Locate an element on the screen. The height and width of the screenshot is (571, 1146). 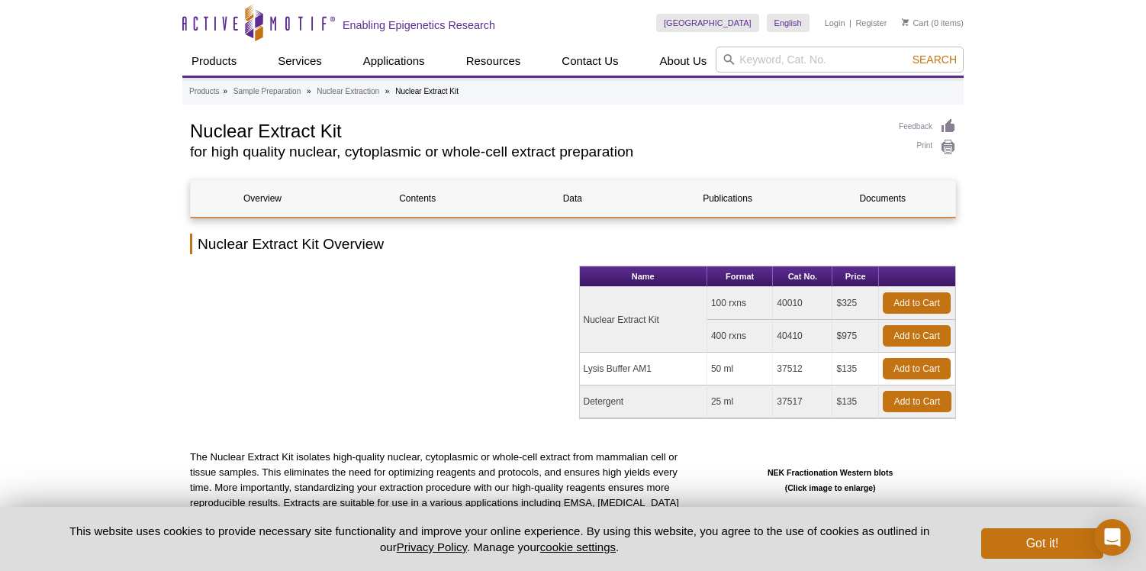
a: Nuclear Extraction is located at coordinates (348, 92).